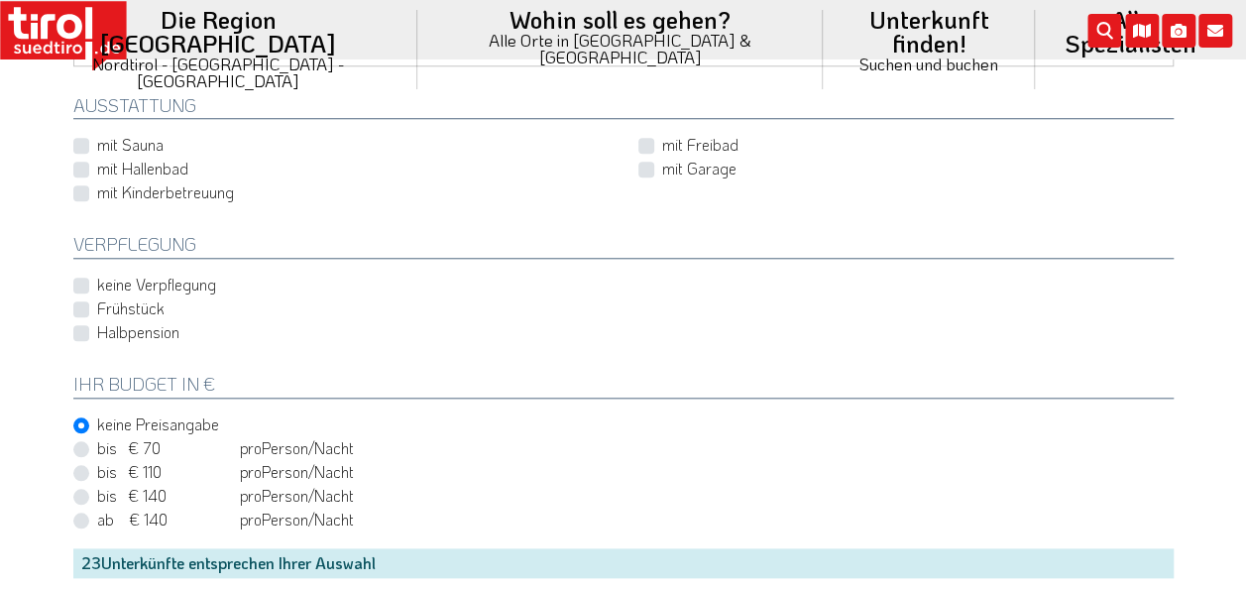 Image resolution: width=1246 pixels, height=589 pixels. Describe the element at coordinates (167, 520) in the screenshot. I see `span: ab € 140` at that location.